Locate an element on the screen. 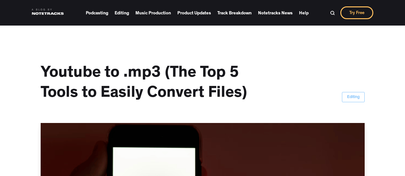  a: Track Breakdown is located at coordinates (234, 13).